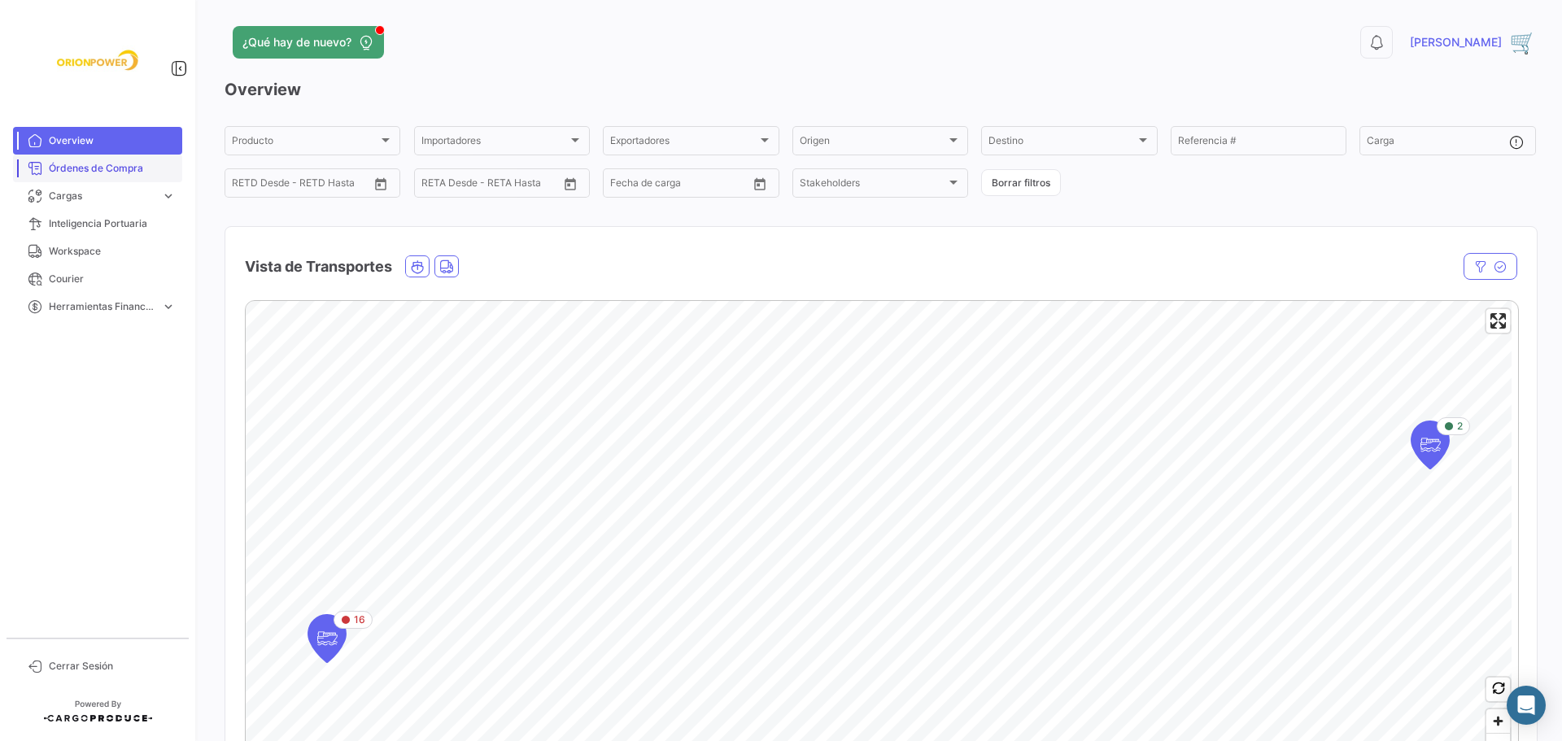 This screenshot has width=1562, height=741. Describe the element at coordinates (112, 168) in the screenshot. I see `span: Órdenes de Compra` at that location.